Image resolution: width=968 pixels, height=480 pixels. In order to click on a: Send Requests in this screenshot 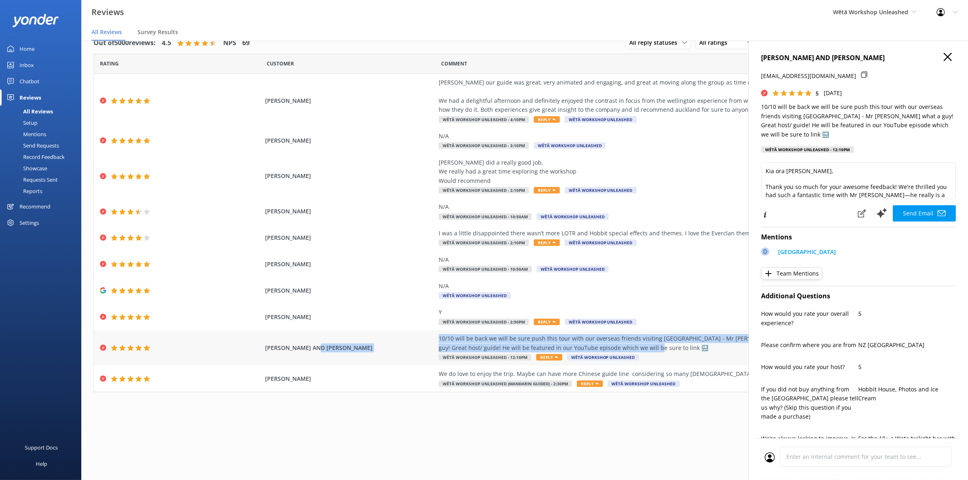, I will do `click(43, 145)`.